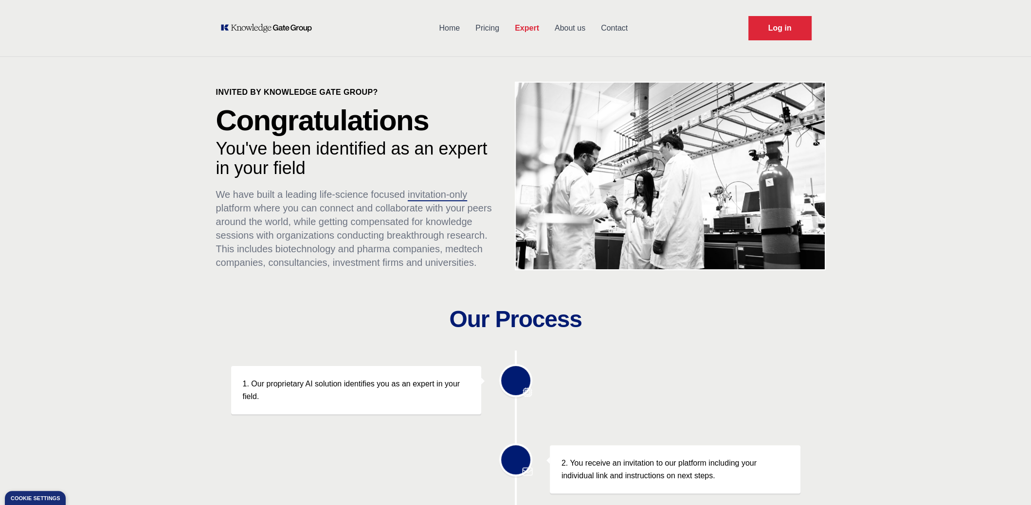  Describe the element at coordinates (1006, 482) in the screenshot. I see `div: Chat Widget` at that location.